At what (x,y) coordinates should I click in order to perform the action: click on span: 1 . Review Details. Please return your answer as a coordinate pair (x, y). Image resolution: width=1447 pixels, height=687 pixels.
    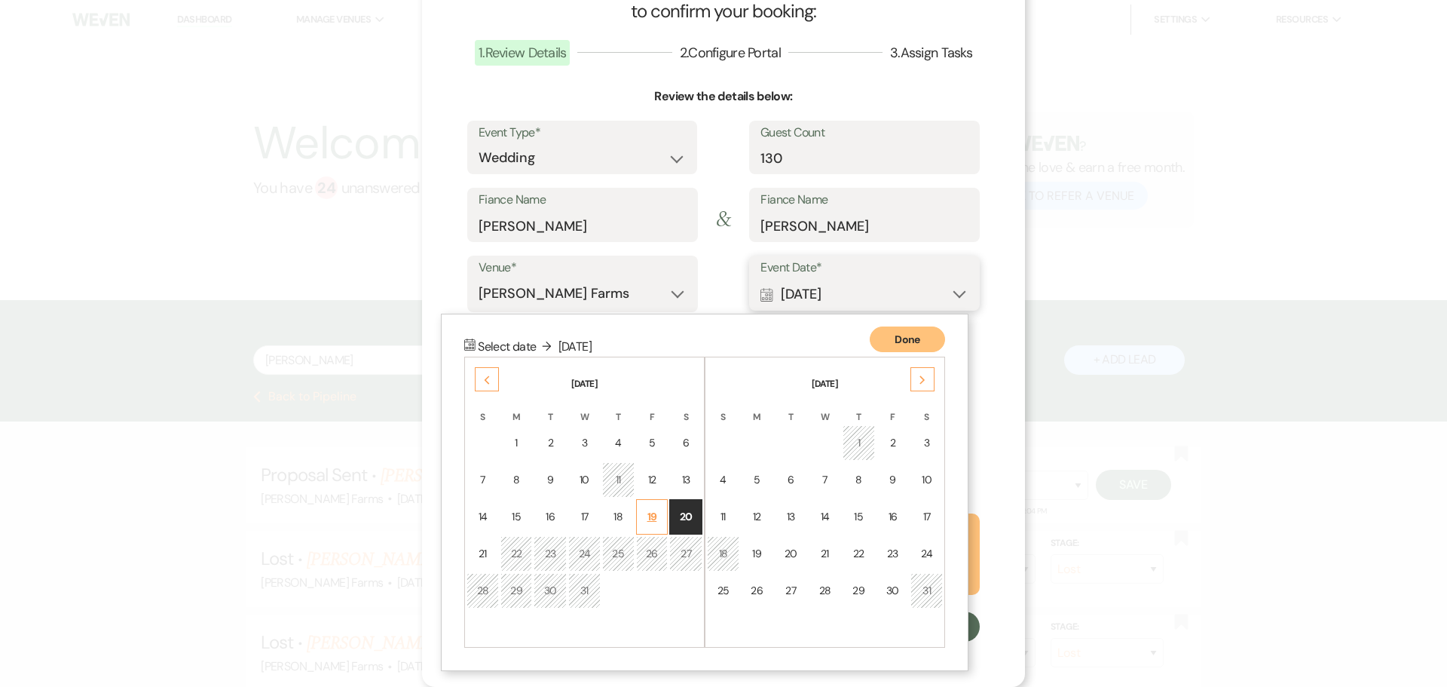
    Looking at the image, I should click on (522, 53).